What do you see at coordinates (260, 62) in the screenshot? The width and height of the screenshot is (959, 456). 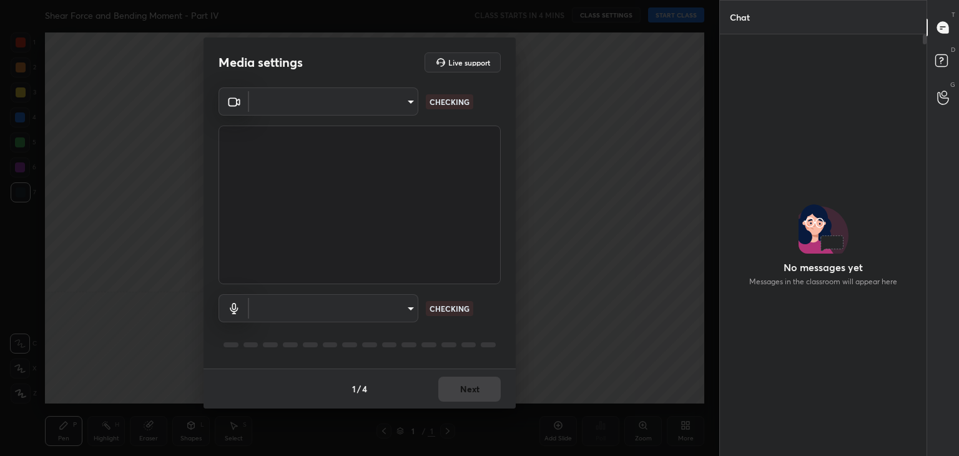 I see `h2: Media settings` at bounding box center [260, 62].